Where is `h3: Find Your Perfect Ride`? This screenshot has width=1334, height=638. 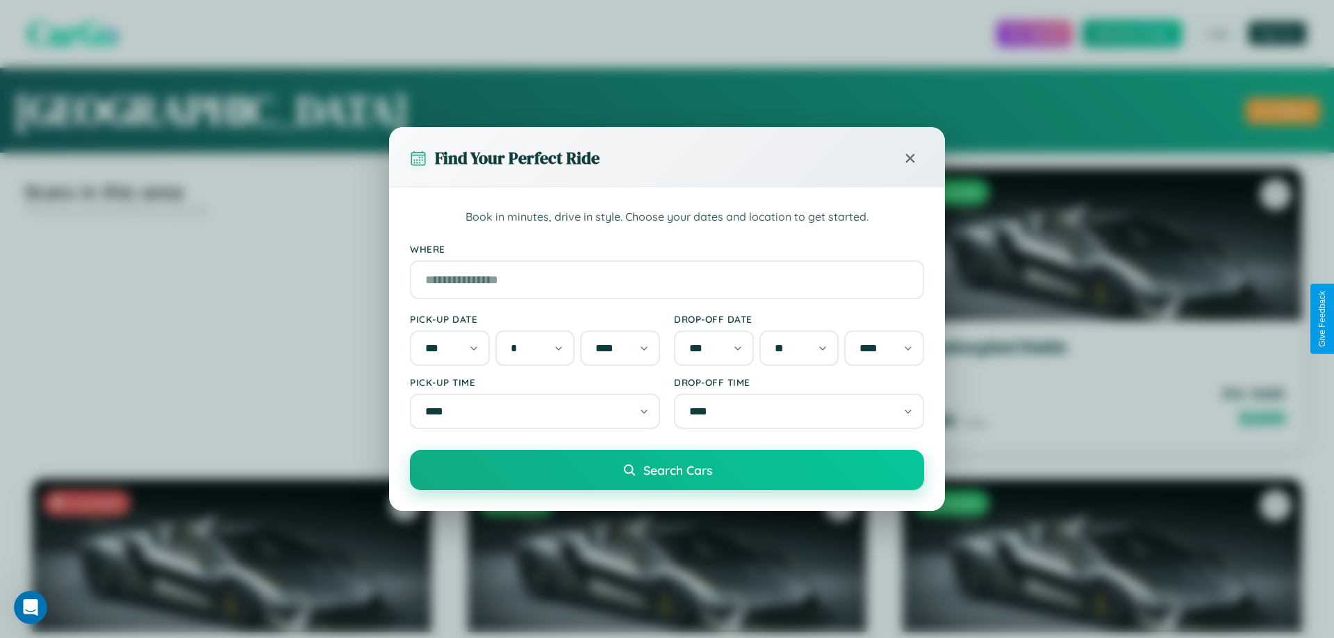
h3: Find Your Perfect Ride is located at coordinates (517, 158).